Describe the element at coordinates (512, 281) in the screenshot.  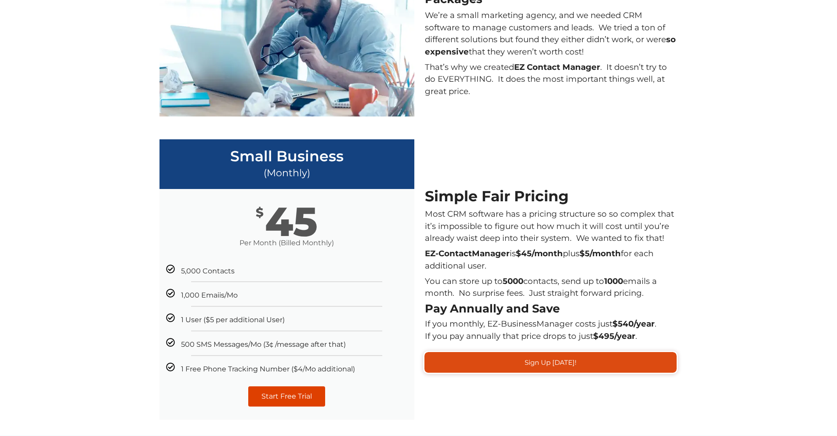
I see `b: 5000` at that location.